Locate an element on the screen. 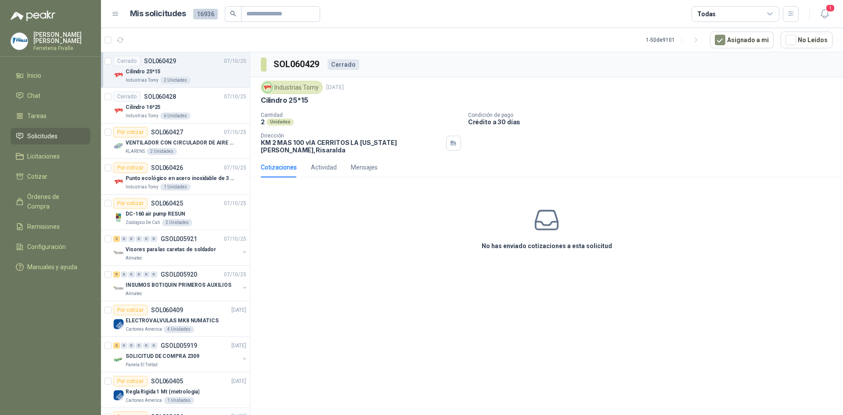  p: GSOL005920 is located at coordinates (179, 275).